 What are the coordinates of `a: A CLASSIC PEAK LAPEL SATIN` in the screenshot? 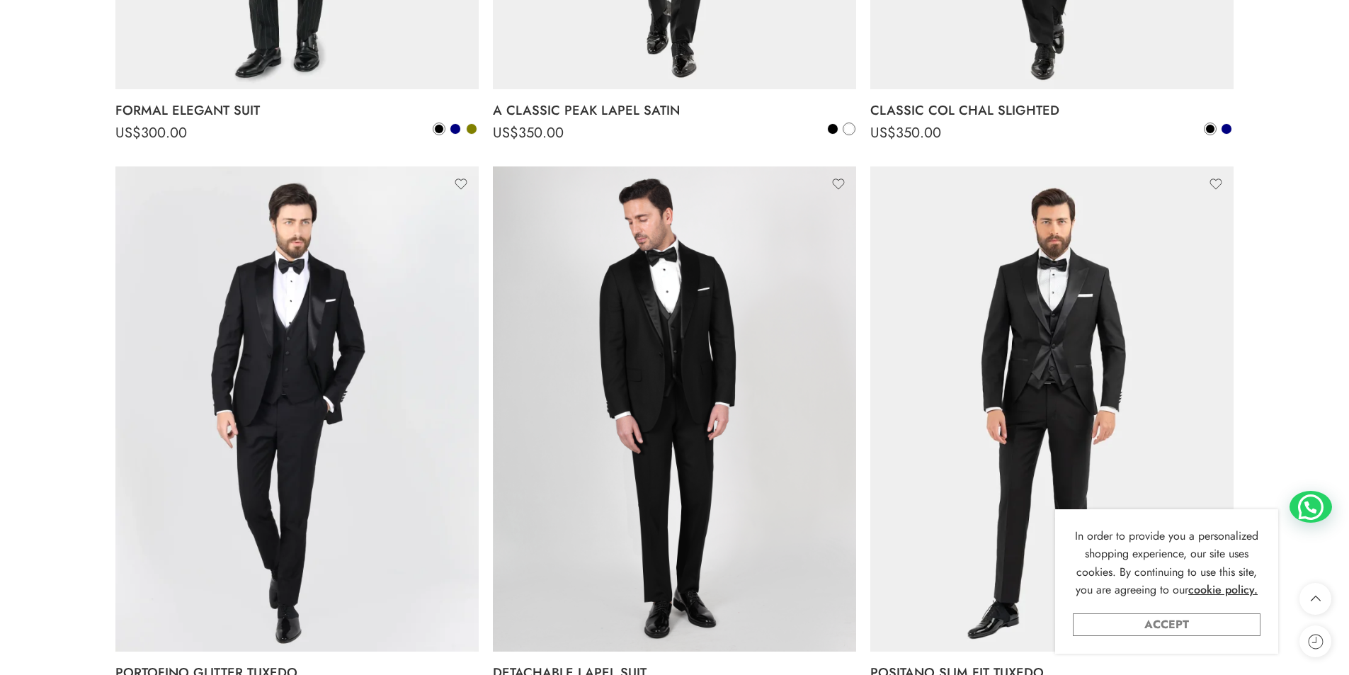 It's located at (674, 110).